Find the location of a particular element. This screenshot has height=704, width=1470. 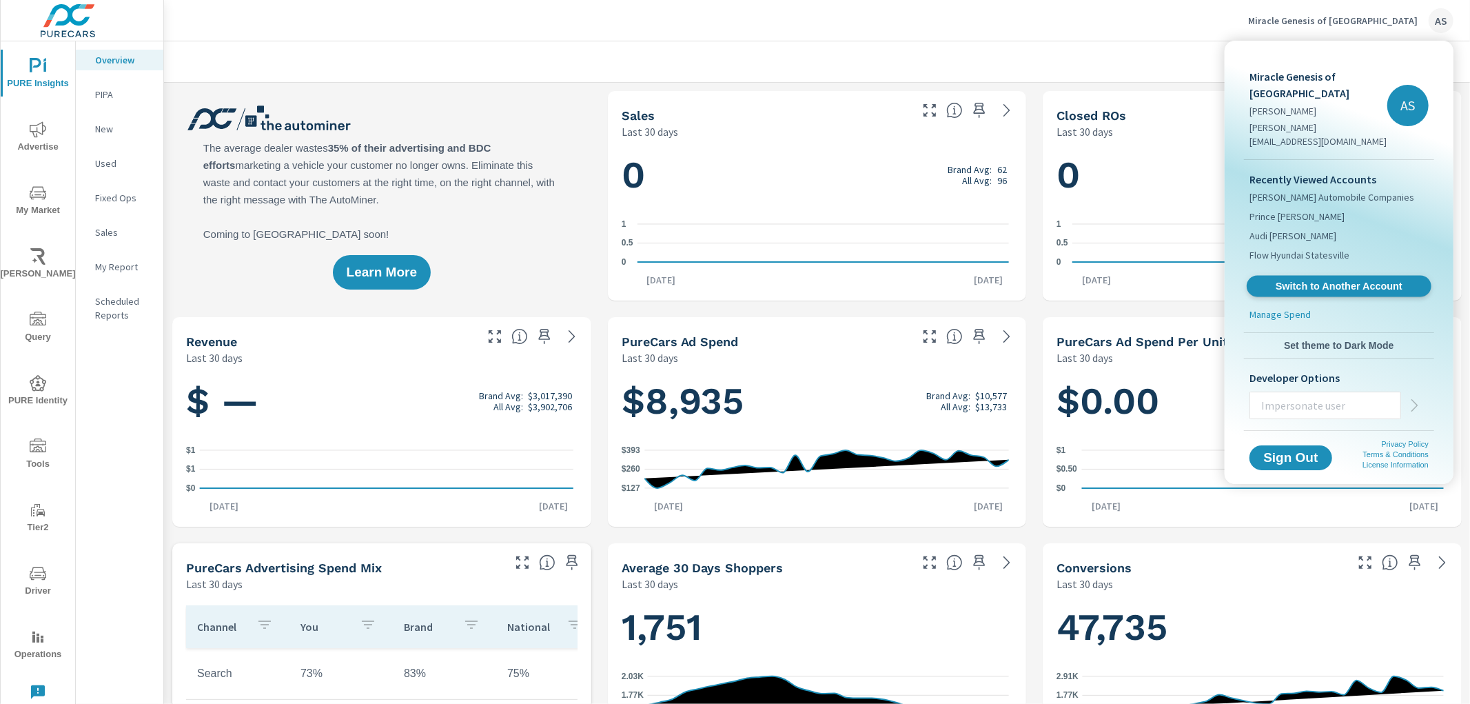

span: Flow Hyundai Statesville is located at coordinates (1299, 255).